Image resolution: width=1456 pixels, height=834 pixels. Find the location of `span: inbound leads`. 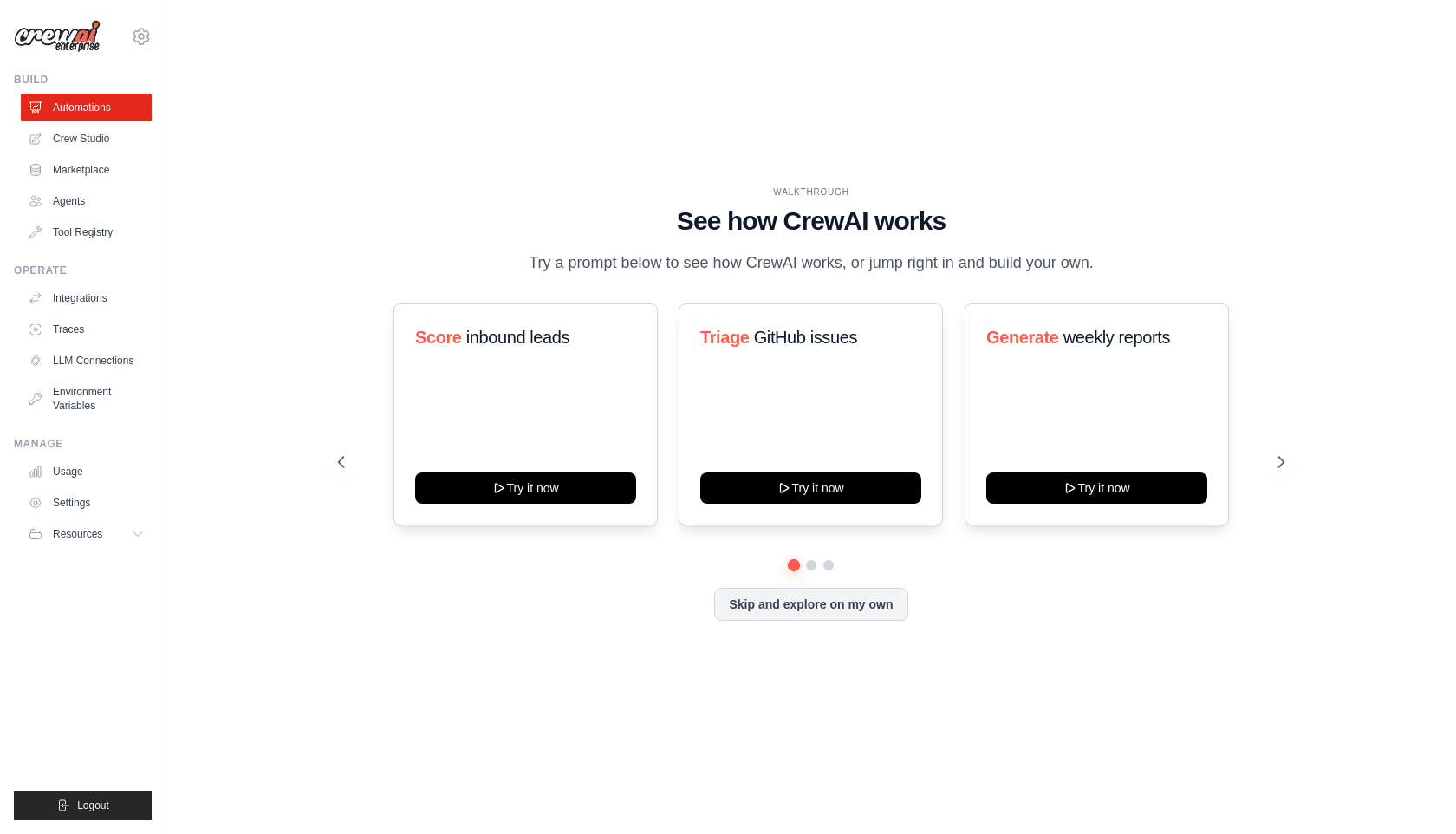

span: inbound leads is located at coordinates (518, 337).